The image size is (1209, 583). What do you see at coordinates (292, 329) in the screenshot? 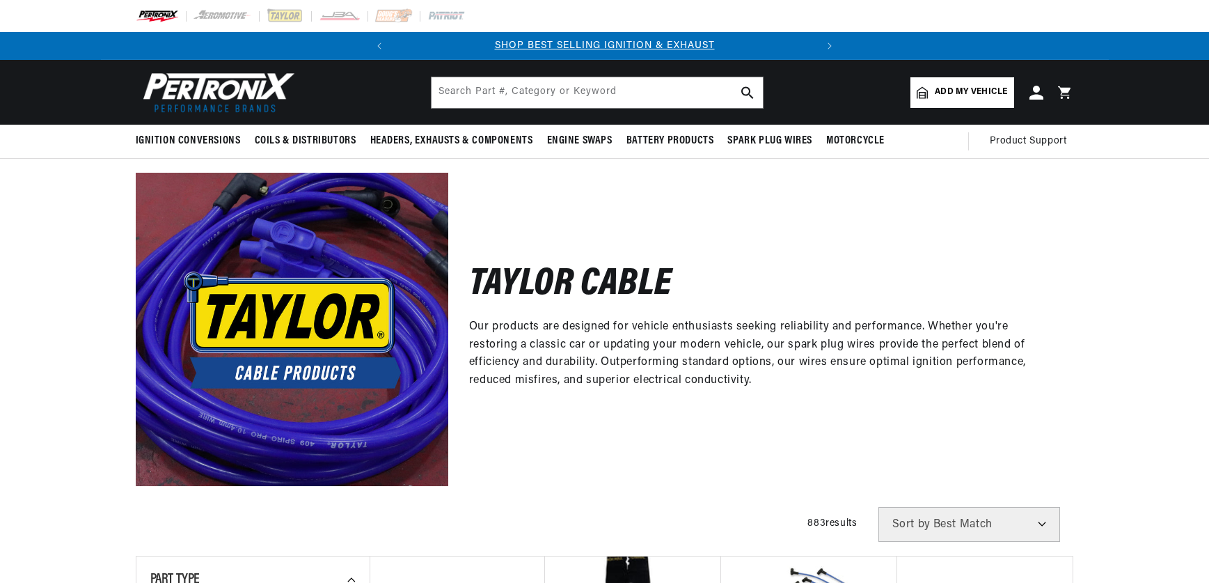
I see `img: Taylor Cable` at bounding box center [292, 329].